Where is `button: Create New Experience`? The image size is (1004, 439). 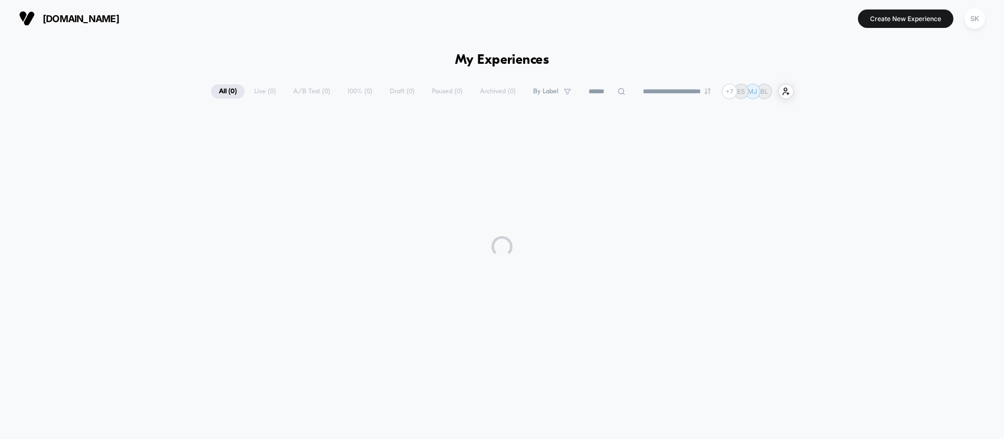 button: Create New Experience is located at coordinates (905, 18).